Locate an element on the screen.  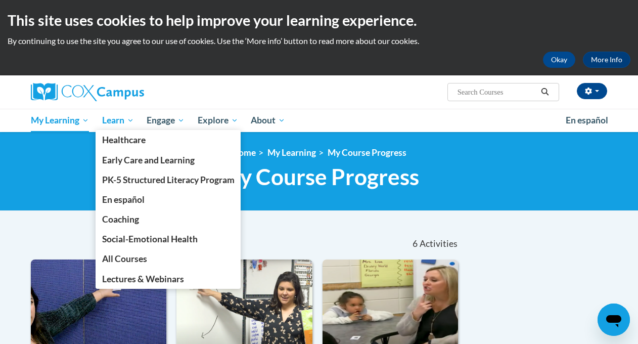
button: Search is located at coordinates (545, 92).